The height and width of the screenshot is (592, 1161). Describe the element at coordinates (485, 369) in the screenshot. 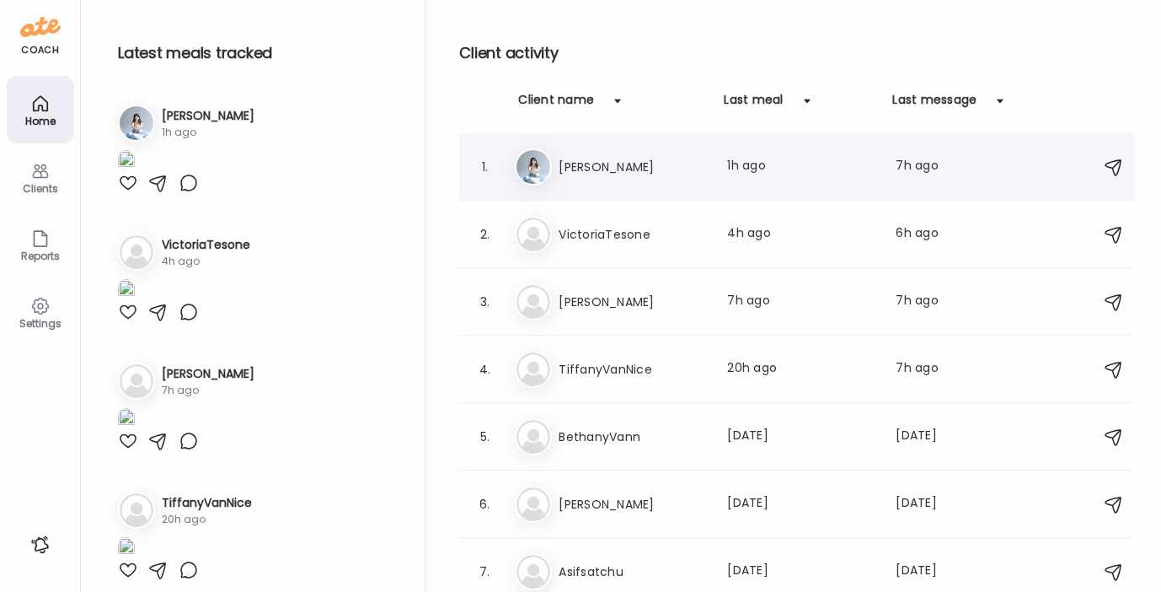

I see `div: 4.` at that location.